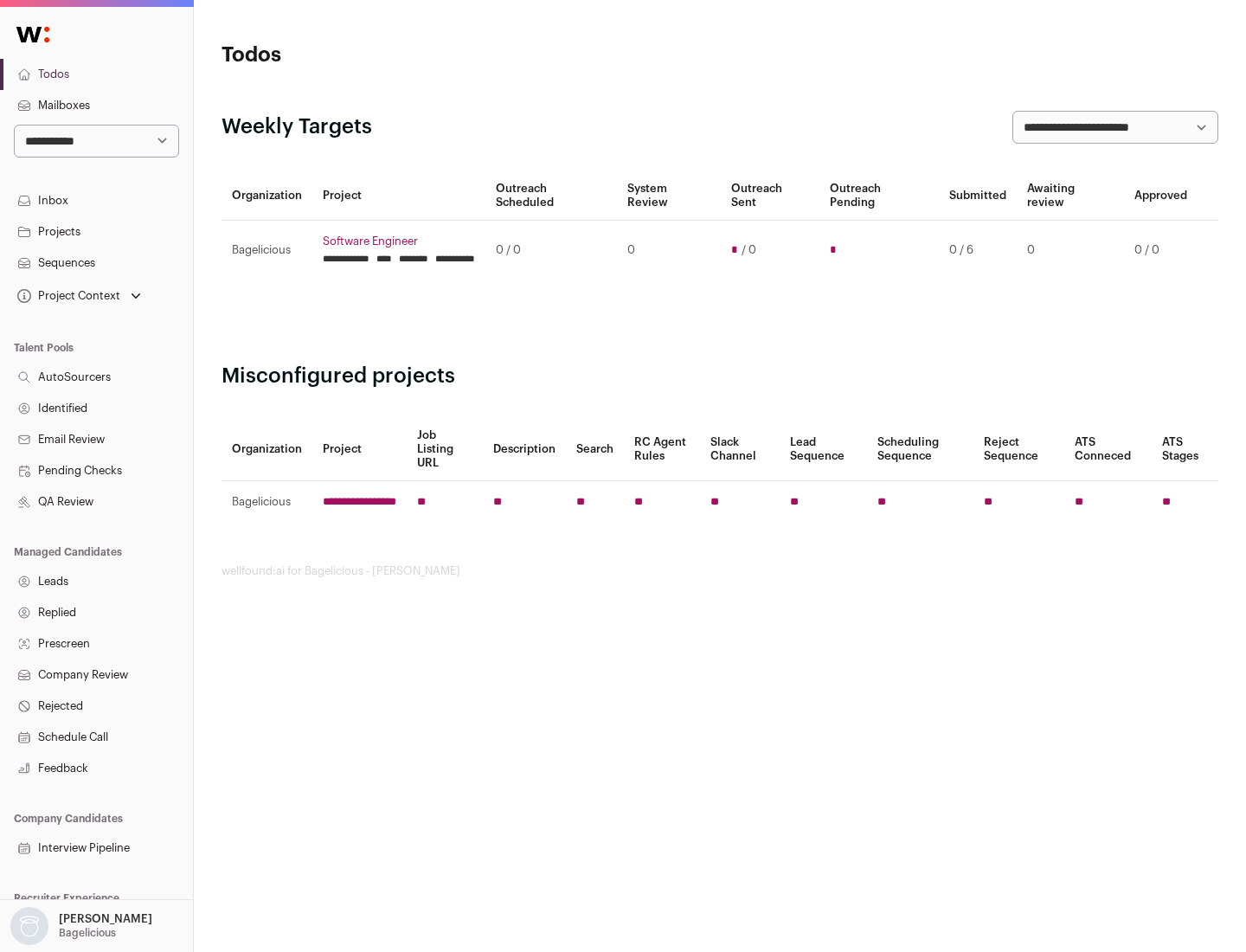  I want to click on th: Description, so click(524, 449).